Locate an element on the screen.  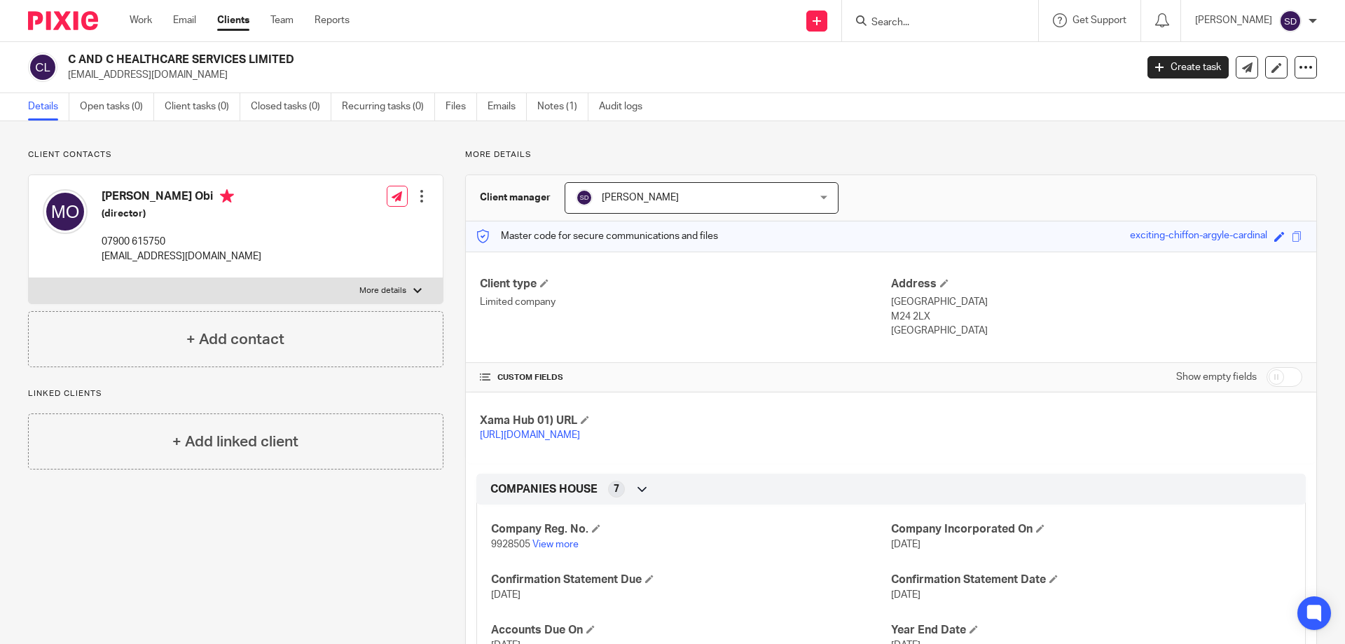
p: Client contacts is located at coordinates (235, 155).